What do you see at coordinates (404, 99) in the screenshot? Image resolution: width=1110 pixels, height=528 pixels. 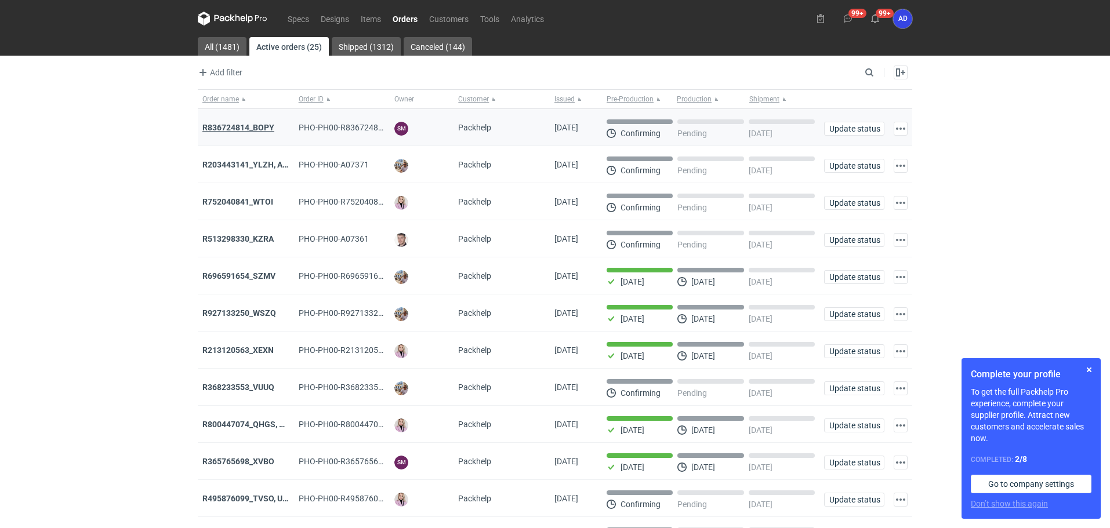 I see `span: Owner` at bounding box center [404, 99].